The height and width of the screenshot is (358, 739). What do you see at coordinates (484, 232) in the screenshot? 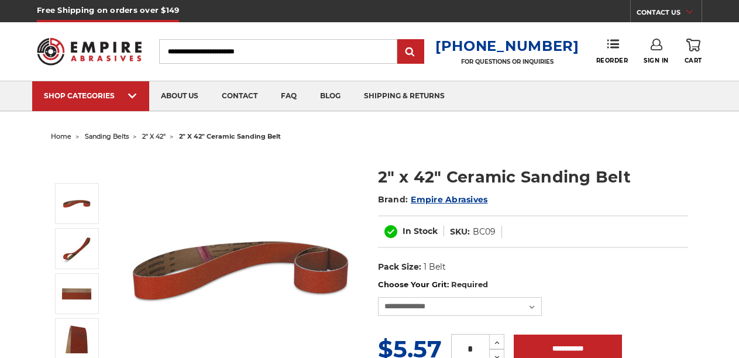
I see `dd: BC09` at bounding box center [484, 232].